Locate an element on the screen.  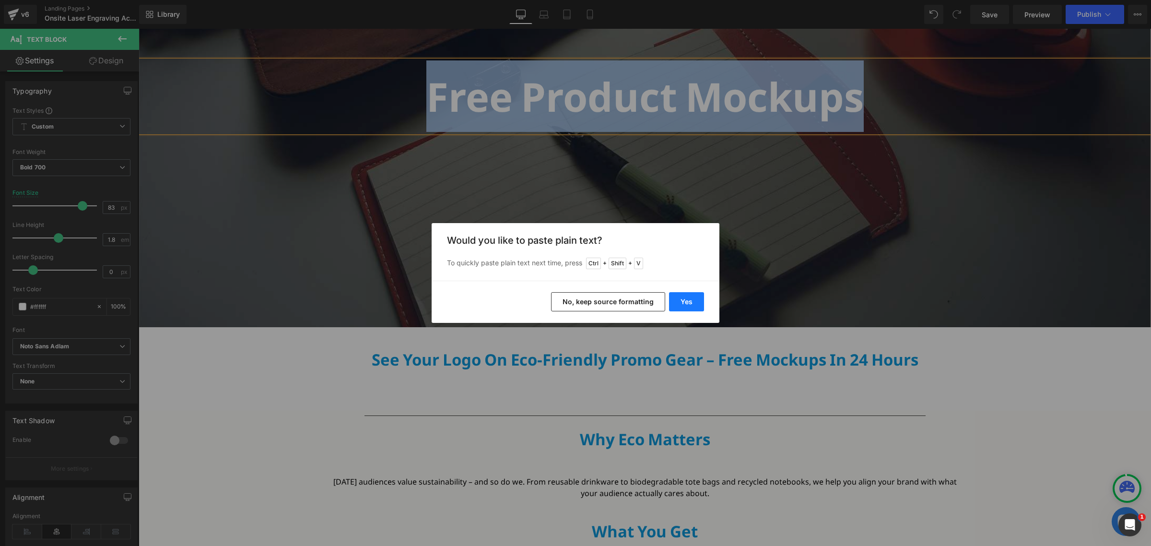
inbox-online-store-chat: Shopify online store chat is located at coordinates (988, 494).